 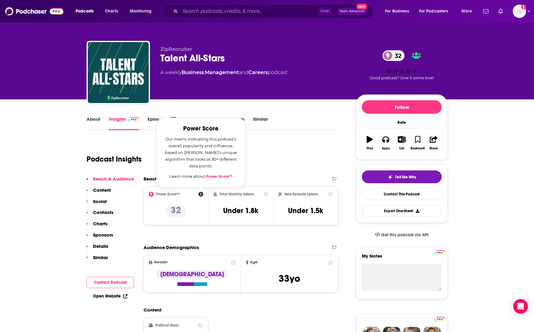 I want to click on a: Careers, so click(x=258, y=72).